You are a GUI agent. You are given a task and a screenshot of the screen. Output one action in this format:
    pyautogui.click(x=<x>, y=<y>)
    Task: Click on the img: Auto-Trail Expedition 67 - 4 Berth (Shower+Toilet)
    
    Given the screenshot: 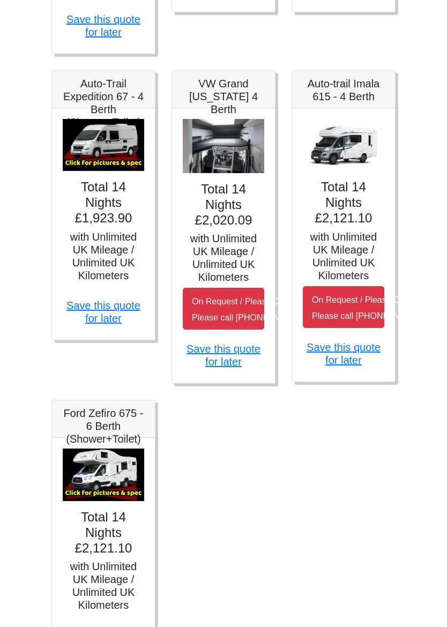 What is the action you would take?
    pyautogui.click(x=103, y=146)
    